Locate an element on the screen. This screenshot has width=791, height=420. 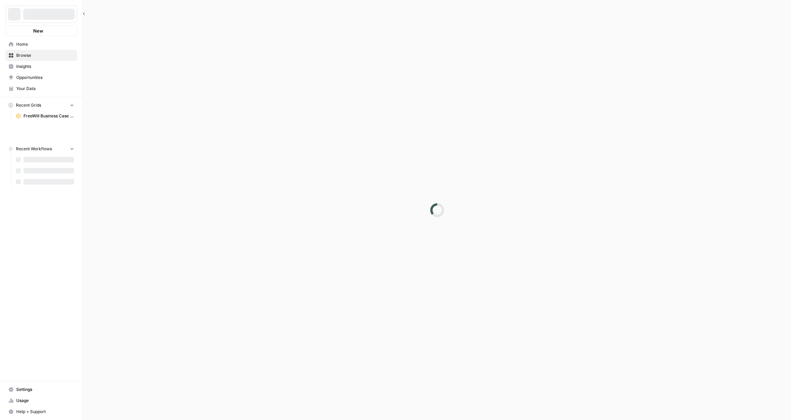
a: Your Data is located at coordinates (41, 89).